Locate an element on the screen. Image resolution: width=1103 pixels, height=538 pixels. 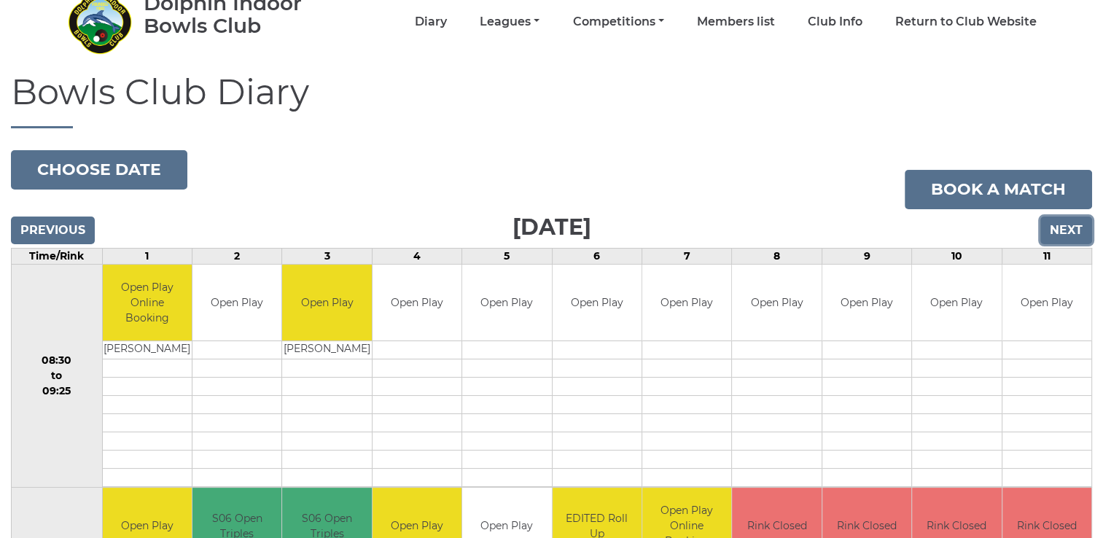
input: Previous is located at coordinates (52, 230).